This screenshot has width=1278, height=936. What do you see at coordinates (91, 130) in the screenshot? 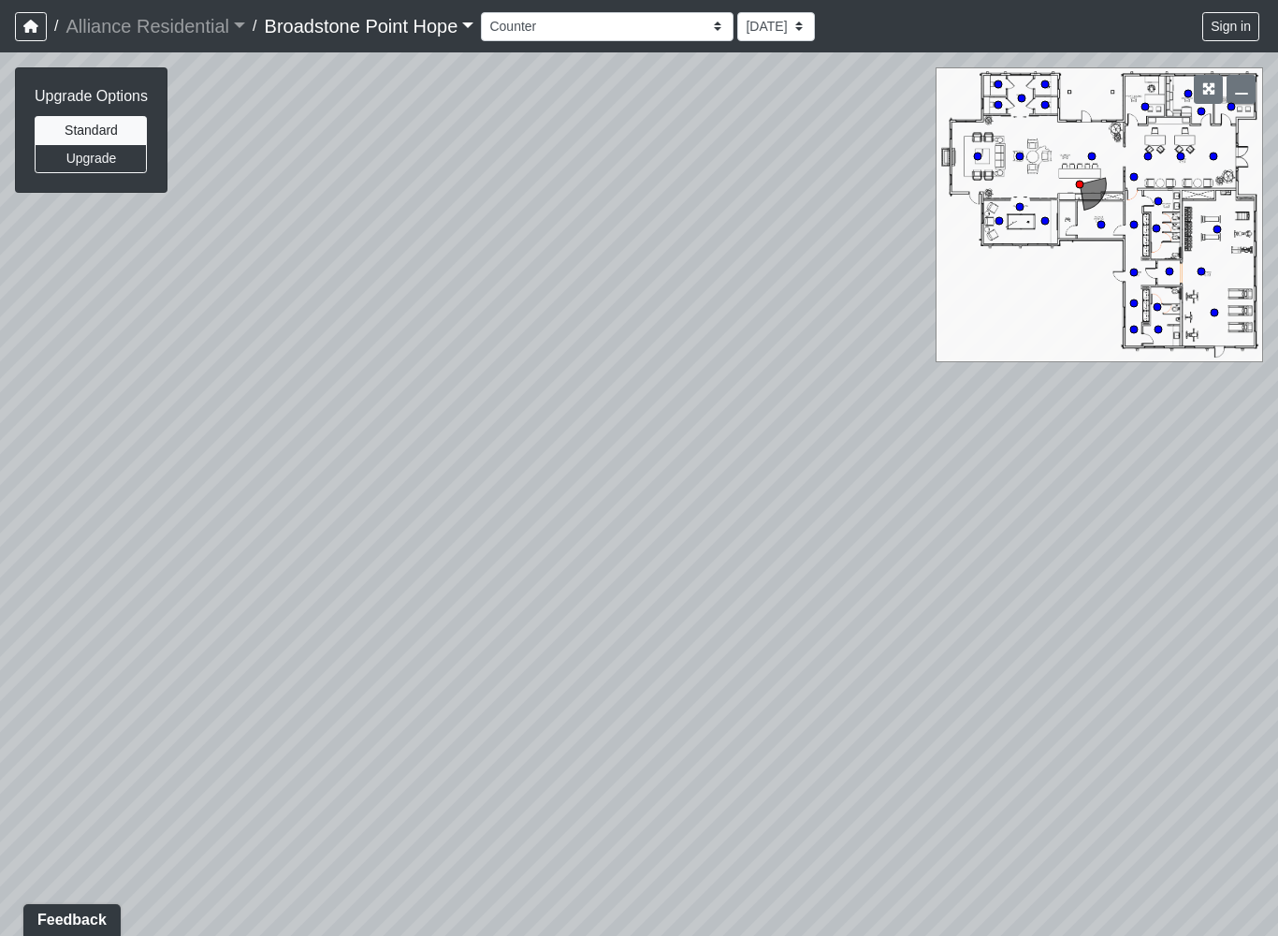
I see `button: Standard` at bounding box center [91, 130].